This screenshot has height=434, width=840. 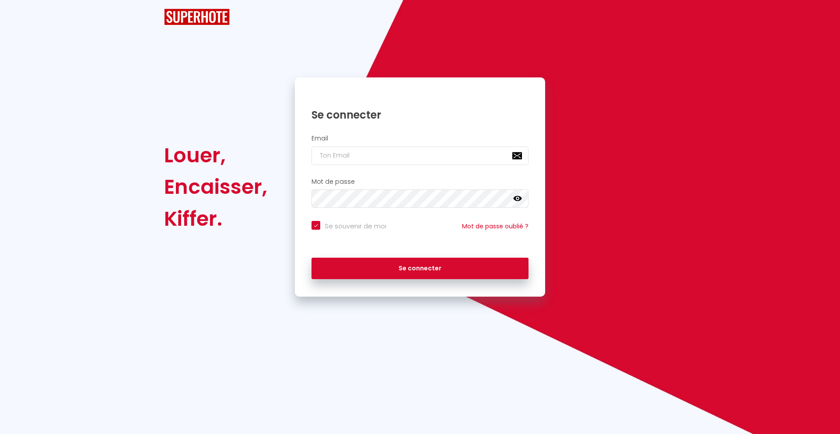 I want to click on input: Ton Email, so click(x=420, y=156).